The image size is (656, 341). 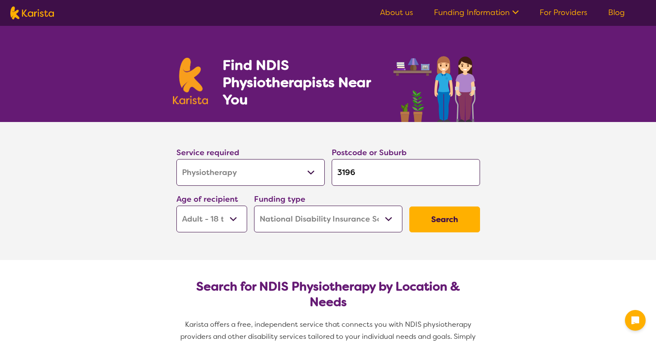 I want to click on a: Funding Information, so click(x=476, y=13).